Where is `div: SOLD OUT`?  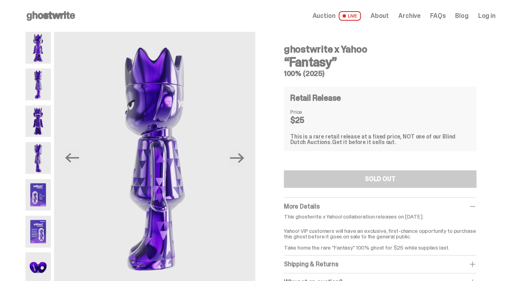
div: SOLD OUT is located at coordinates (380, 179).